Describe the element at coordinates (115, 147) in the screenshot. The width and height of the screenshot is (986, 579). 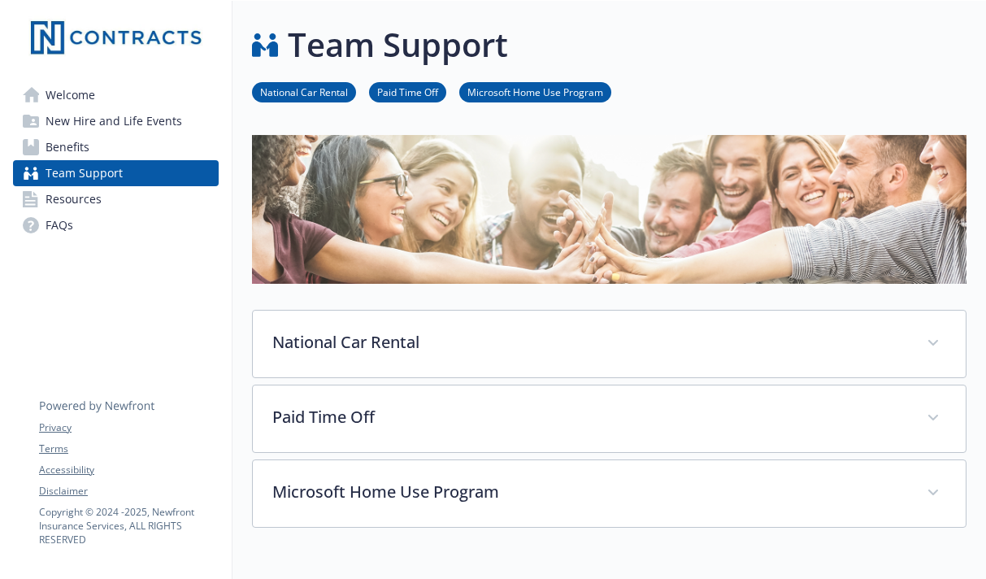
I see `a: Benefits` at that location.